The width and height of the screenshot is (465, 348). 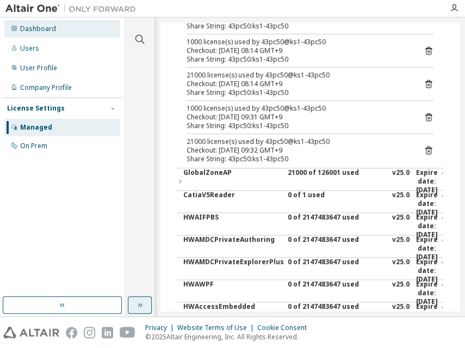 I want to click on div: GlobalZoneAP, so click(x=232, y=181).